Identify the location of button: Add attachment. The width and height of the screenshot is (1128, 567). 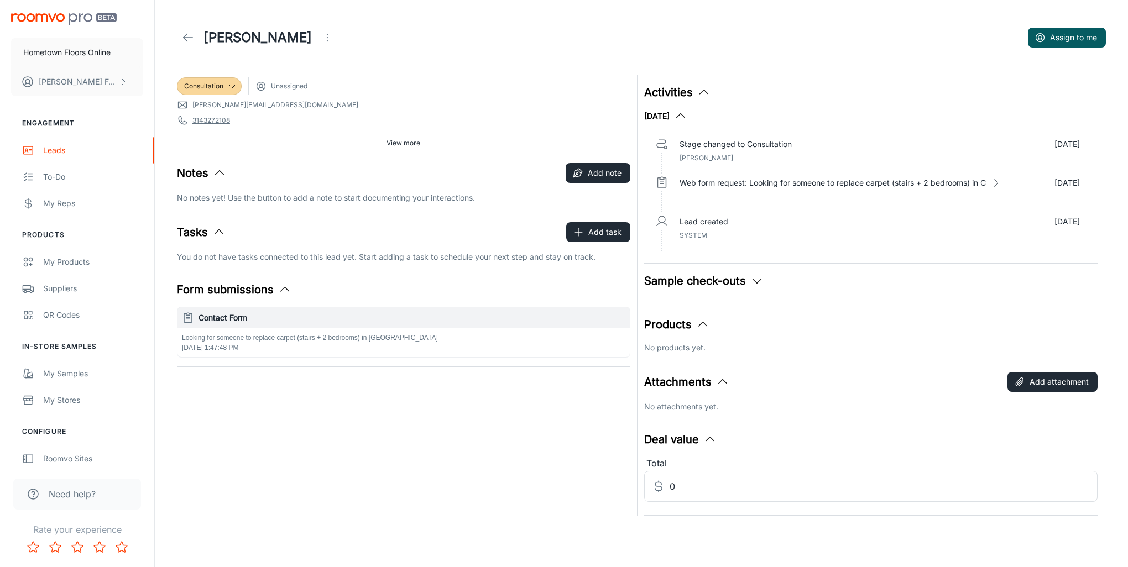
(1052, 382).